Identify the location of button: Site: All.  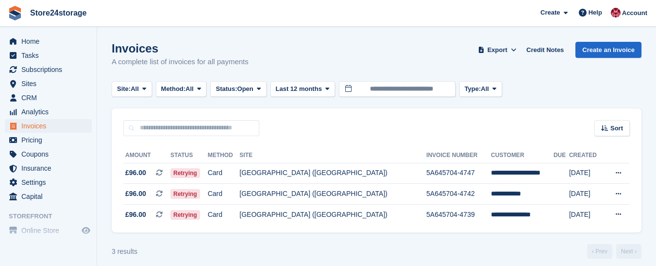
(132, 89).